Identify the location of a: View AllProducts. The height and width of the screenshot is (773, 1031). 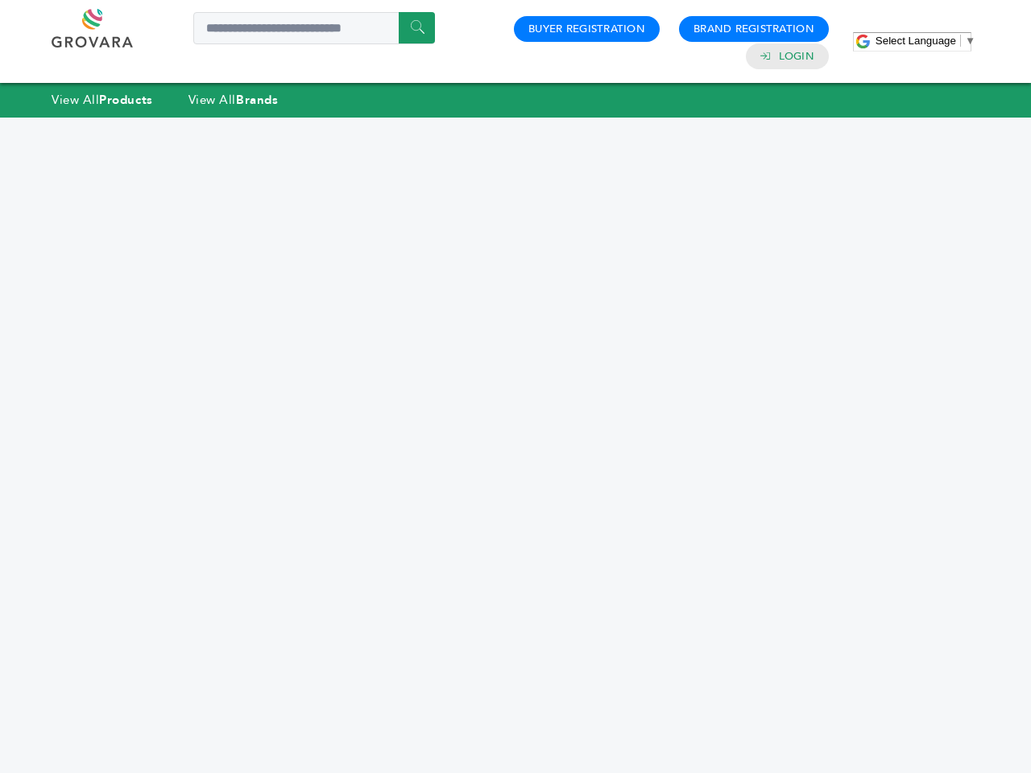
(102, 100).